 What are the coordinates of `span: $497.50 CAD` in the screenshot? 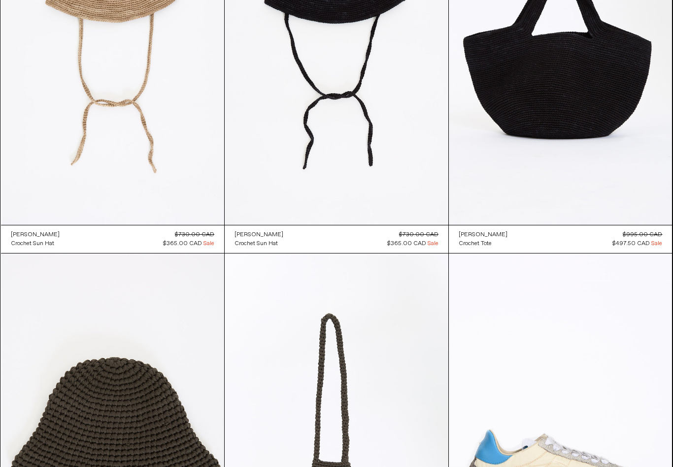 It's located at (632, 244).